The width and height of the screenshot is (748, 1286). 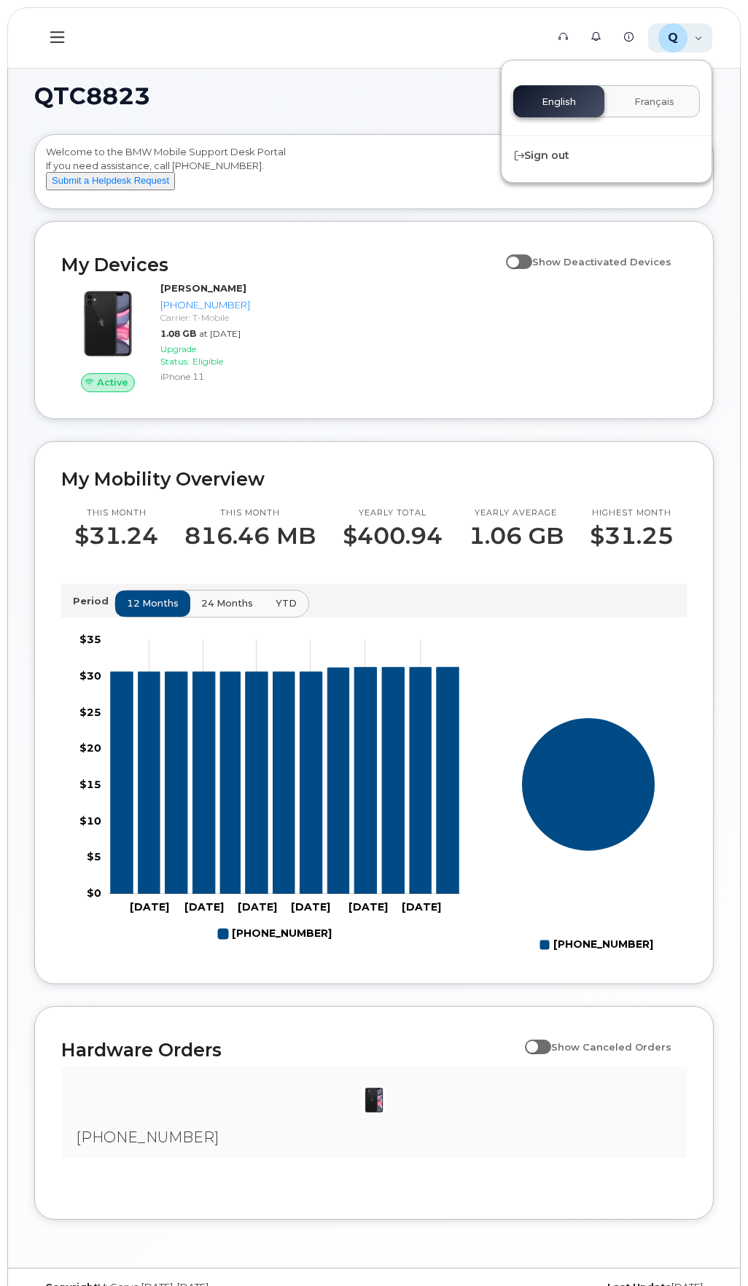 I want to click on p: 816.46 MB, so click(x=250, y=536).